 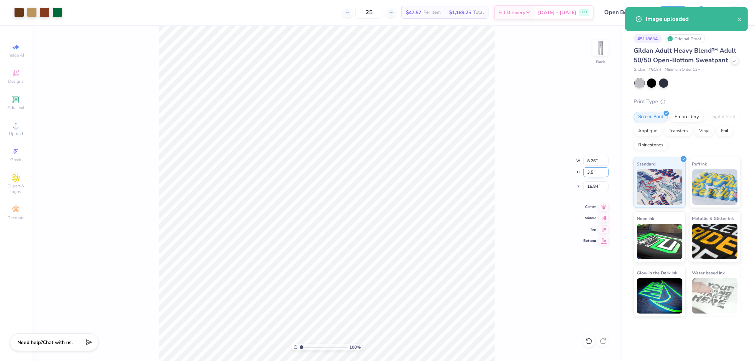 I want to click on img: Water based Ink, so click(x=715, y=296).